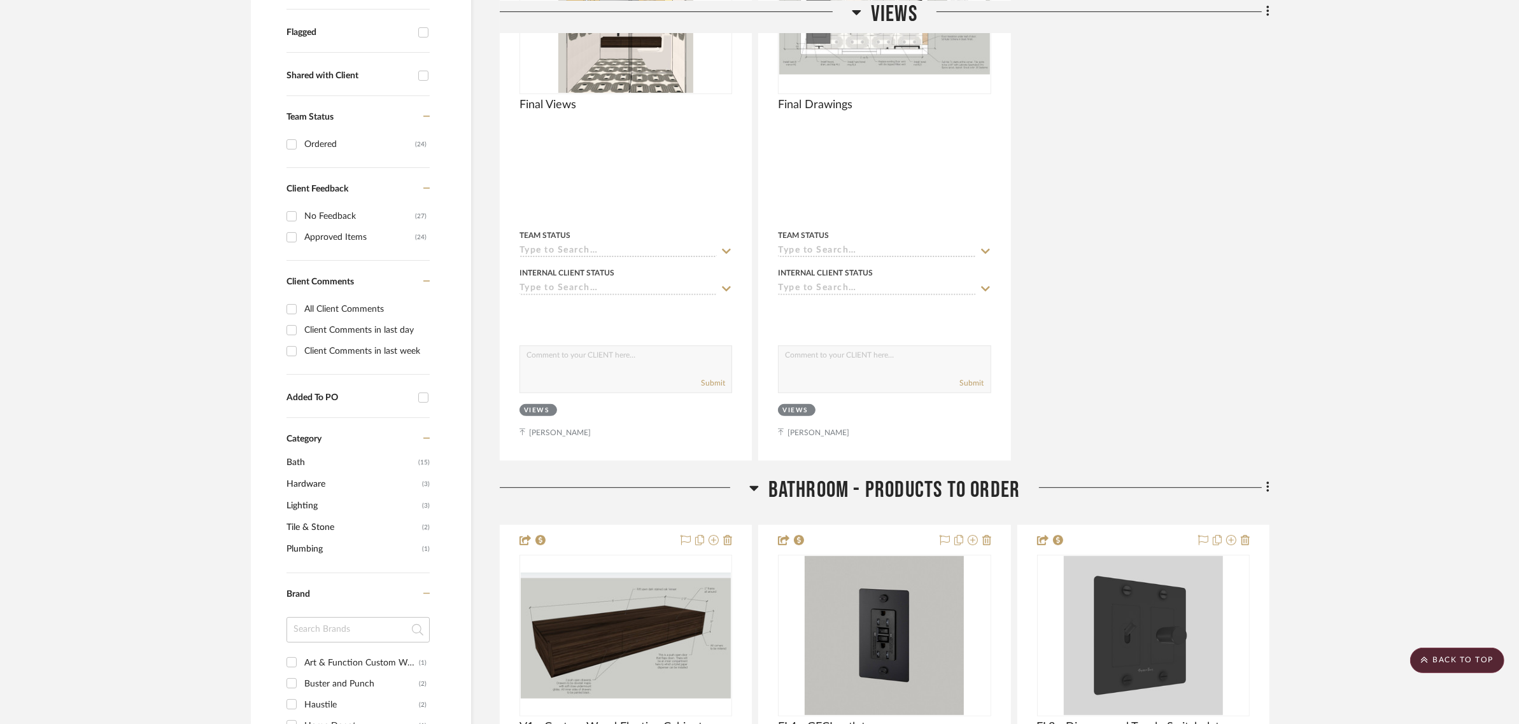 This screenshot has width=1519, height=724. What do you see at coordinates (626, 636) in the screenshot?
I see `img: V1 - Custom Wood Floating Cabinet` at bounding box center [626, 636].